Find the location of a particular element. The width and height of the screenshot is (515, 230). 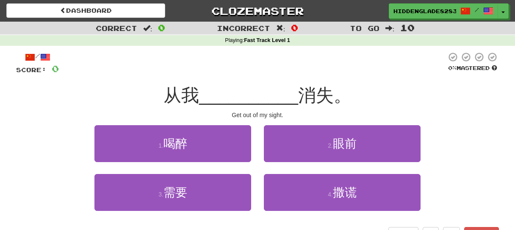

div: Get out of my sight. is located at coordinates (258, 115).